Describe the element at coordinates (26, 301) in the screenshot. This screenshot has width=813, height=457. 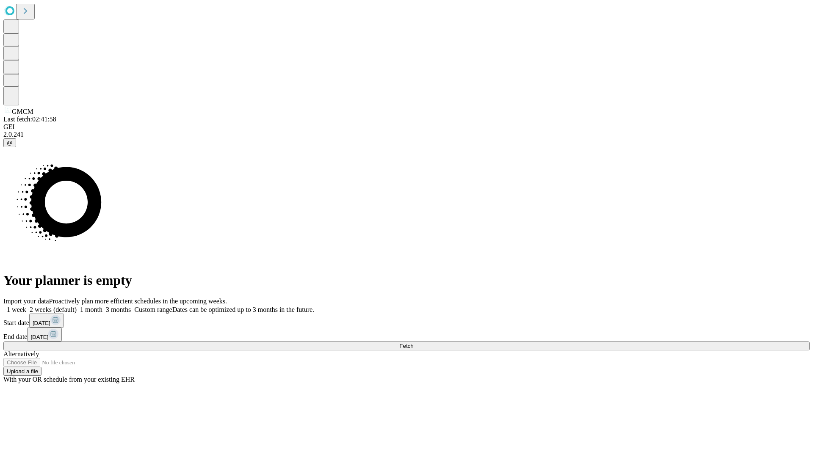
I see `span: Import your data` at that location.